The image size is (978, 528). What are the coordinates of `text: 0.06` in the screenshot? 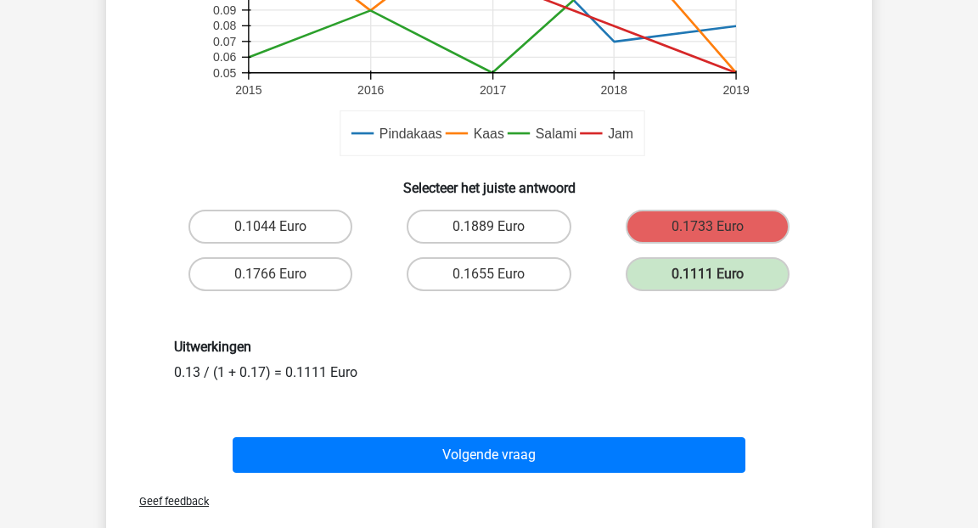 It's located at (225, 57).